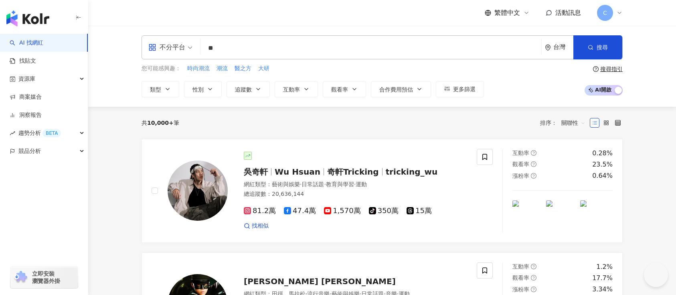 The width and height of the screenshot is (676, 295). I want to click on div: 排序：, so click(565, 123).